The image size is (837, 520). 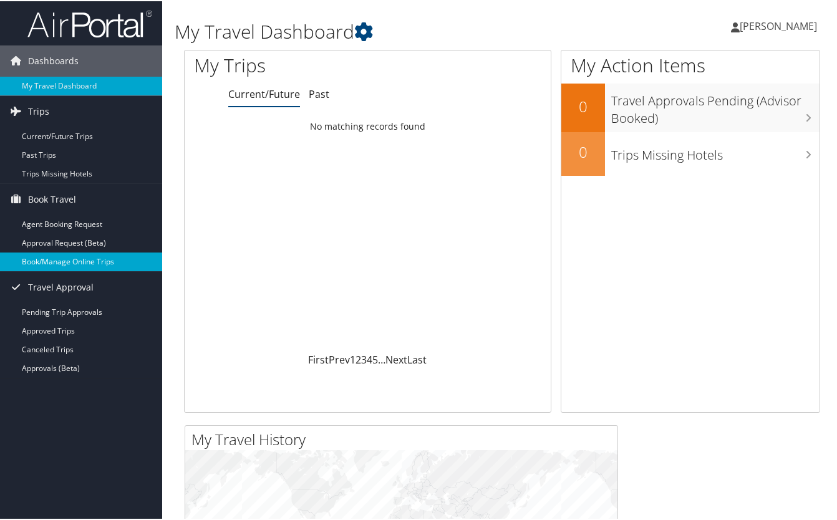 What do you see at coordinates (393, 31) in the screenshot?
I see `h1: My Travel Dashboard` at bounding box center [393, 31].